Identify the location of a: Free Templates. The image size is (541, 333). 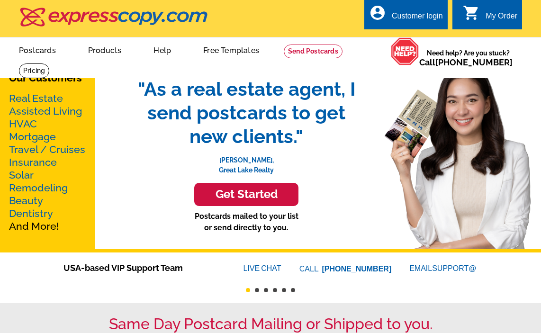
(231, 49).